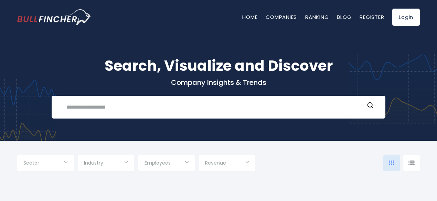 The width and height of the screenshot is (437, 201). What do you see at coordinates (31, 163) in the screenshot?
I see `span: Sector` at bounding box center [31, 163].